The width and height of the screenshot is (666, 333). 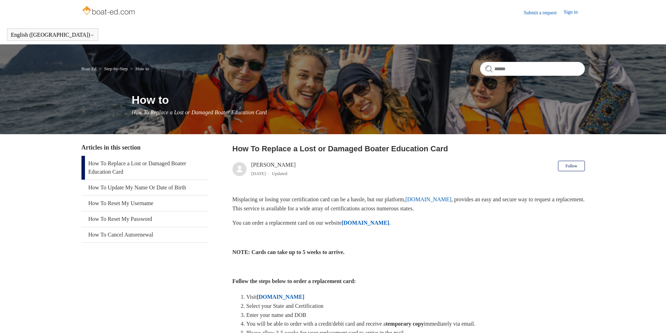 What do you see at coordinates (543, 13) in the screenshot?
I see `a: Submit a request` at bounding box center [543, 13].